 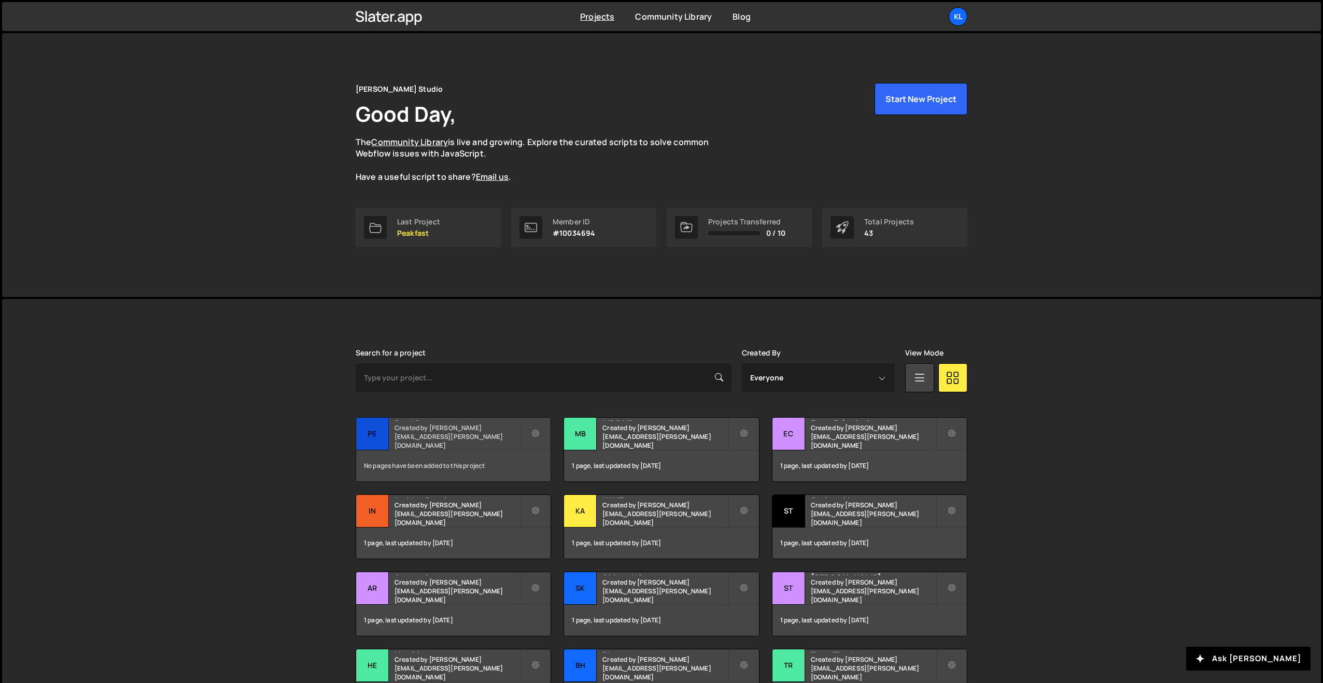 I want to click on a: Last Project Peakfast, so click(x=428, y=227).